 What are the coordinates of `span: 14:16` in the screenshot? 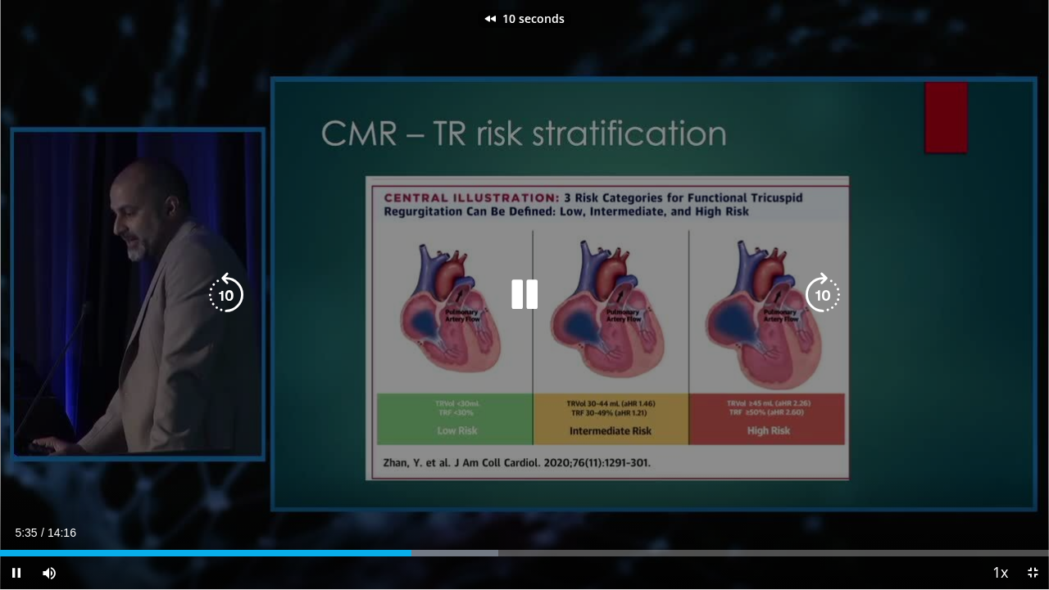 It's located at (61, 533).